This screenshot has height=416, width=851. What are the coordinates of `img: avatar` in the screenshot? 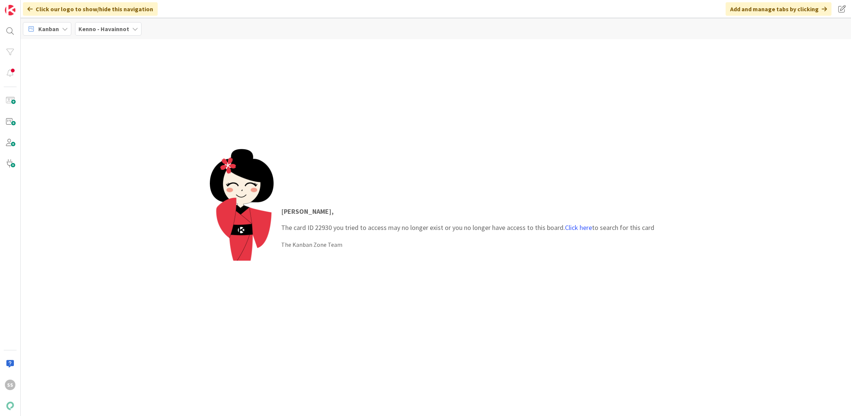 It's located at (10, 406).